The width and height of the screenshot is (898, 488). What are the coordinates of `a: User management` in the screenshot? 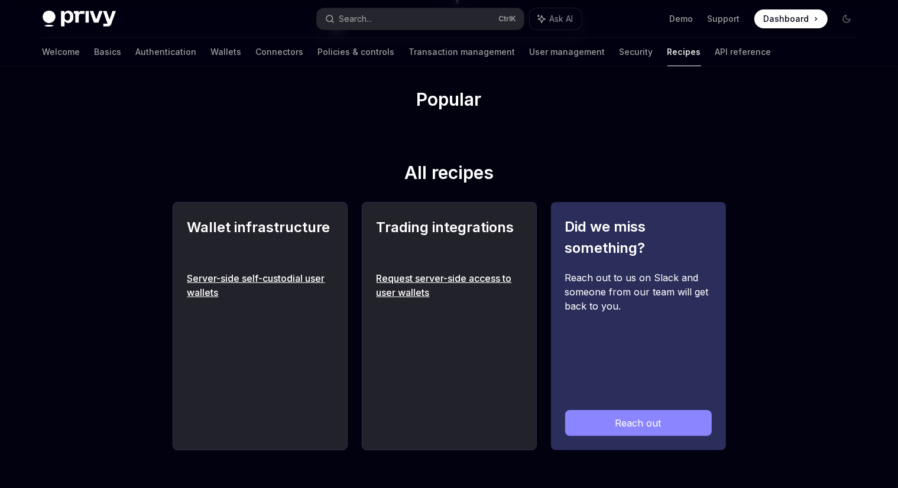 It's located at (568, 52).